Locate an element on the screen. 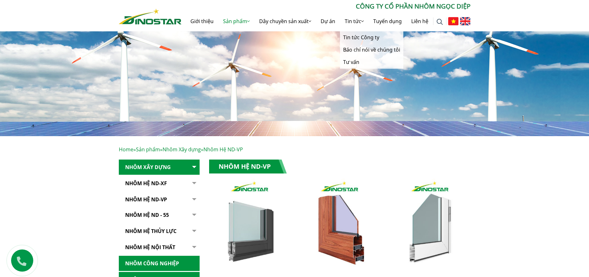 This screenshot has height=277, width=589. a: Tin tức is located at coordinates (354, 21).